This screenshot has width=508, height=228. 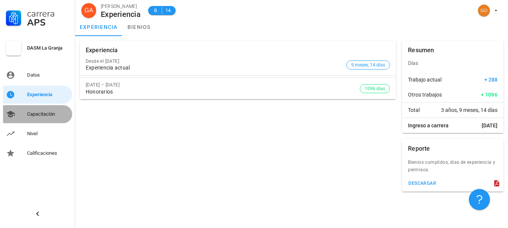 I want to click on div: descargar, so click(x=422, y=183).